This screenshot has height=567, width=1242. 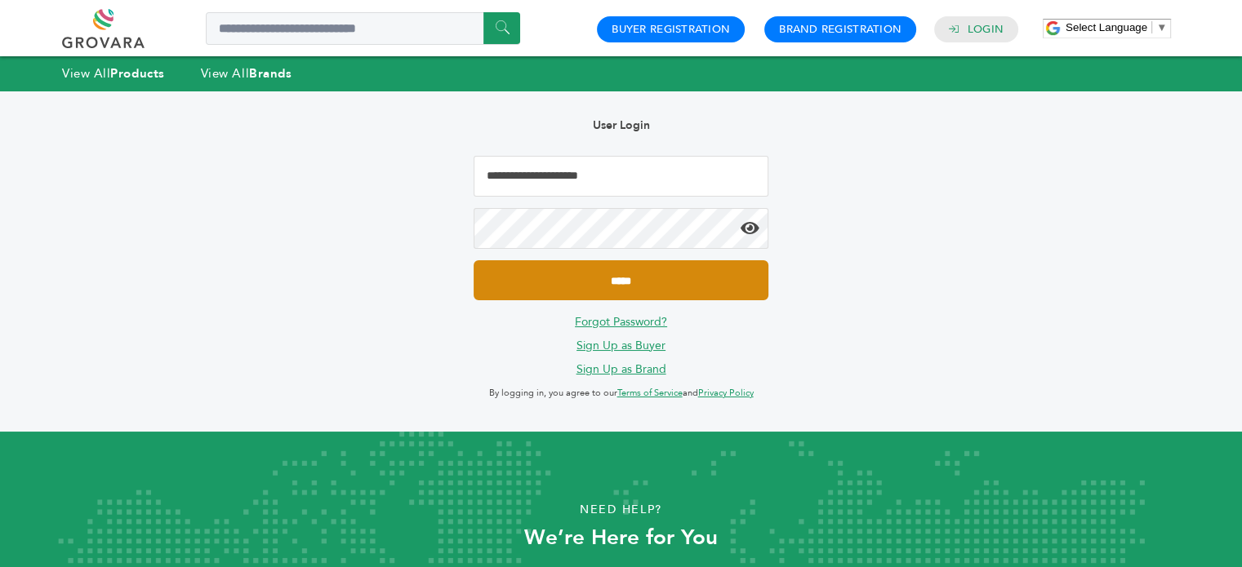 I want to click on input: Search a product or brand..., so click(x=362, y=29).